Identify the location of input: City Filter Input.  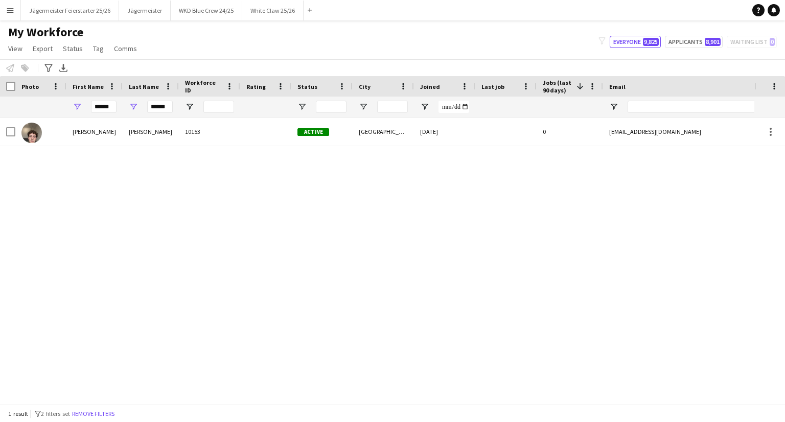
(393, 107).